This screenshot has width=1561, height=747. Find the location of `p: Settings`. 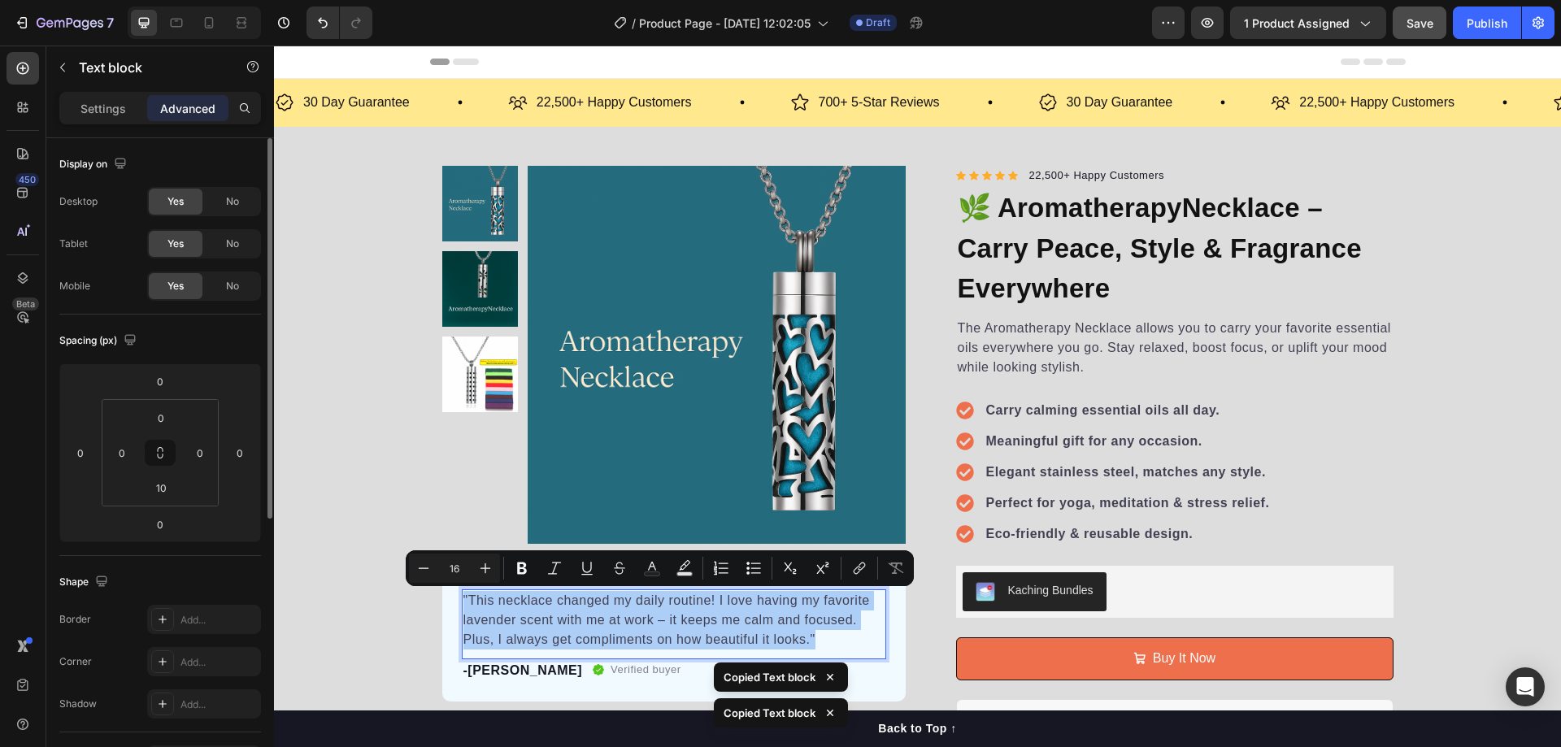

p: Settings is located at coordinates (103, 108).